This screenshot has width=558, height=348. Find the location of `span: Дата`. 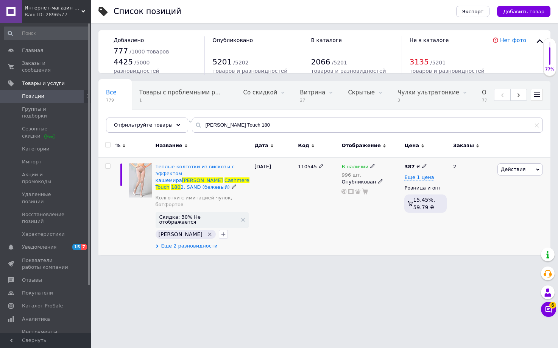

span: Дата is located at coordinates (261, 145).